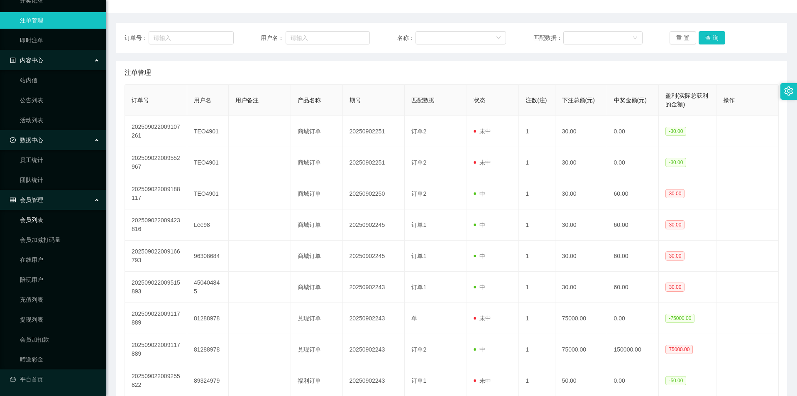 The height and width of the screenshot is (396, 797). I want to click on a: 会员加减打码量, so click(60, 239).